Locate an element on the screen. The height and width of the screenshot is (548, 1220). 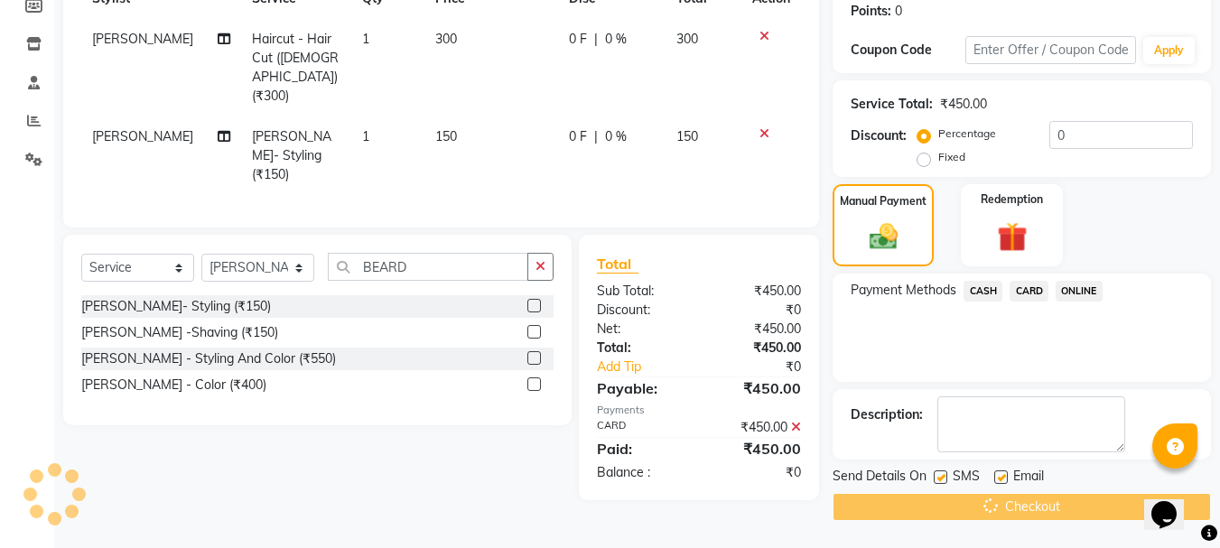
label: Percentage is located at coordinates (967, 134).